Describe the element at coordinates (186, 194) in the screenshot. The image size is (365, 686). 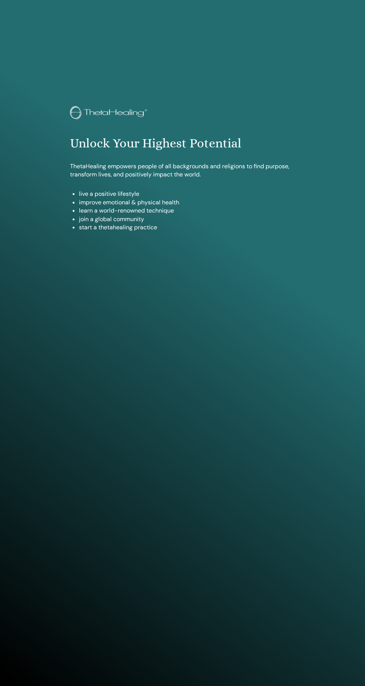
I see `li: live a positive lifestyle` at that location.